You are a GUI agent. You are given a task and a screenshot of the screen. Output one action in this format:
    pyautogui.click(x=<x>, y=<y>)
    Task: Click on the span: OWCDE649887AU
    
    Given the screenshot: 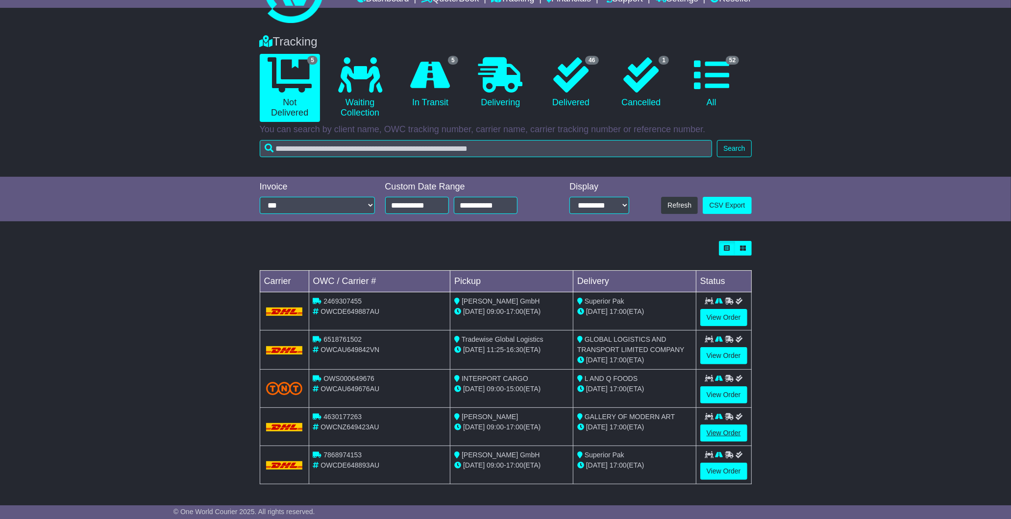 What is the action you would take?
    pyautogui.click(x=350, y=312)
    